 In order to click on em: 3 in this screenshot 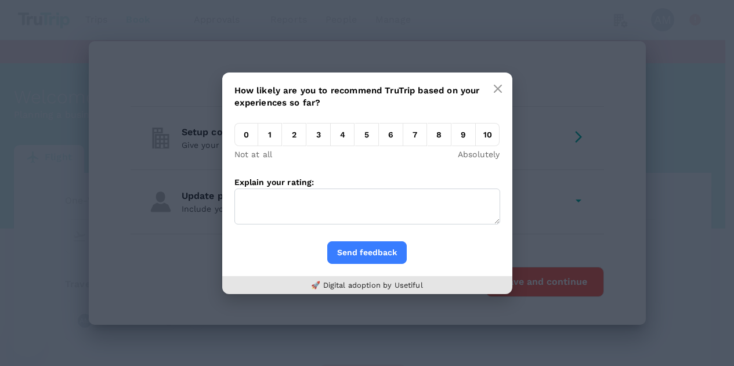, I will do `click(319, 135)`.